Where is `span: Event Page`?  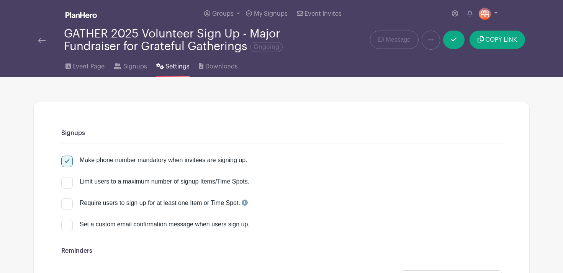 span: Event Page is located at coordinates (88, 67).